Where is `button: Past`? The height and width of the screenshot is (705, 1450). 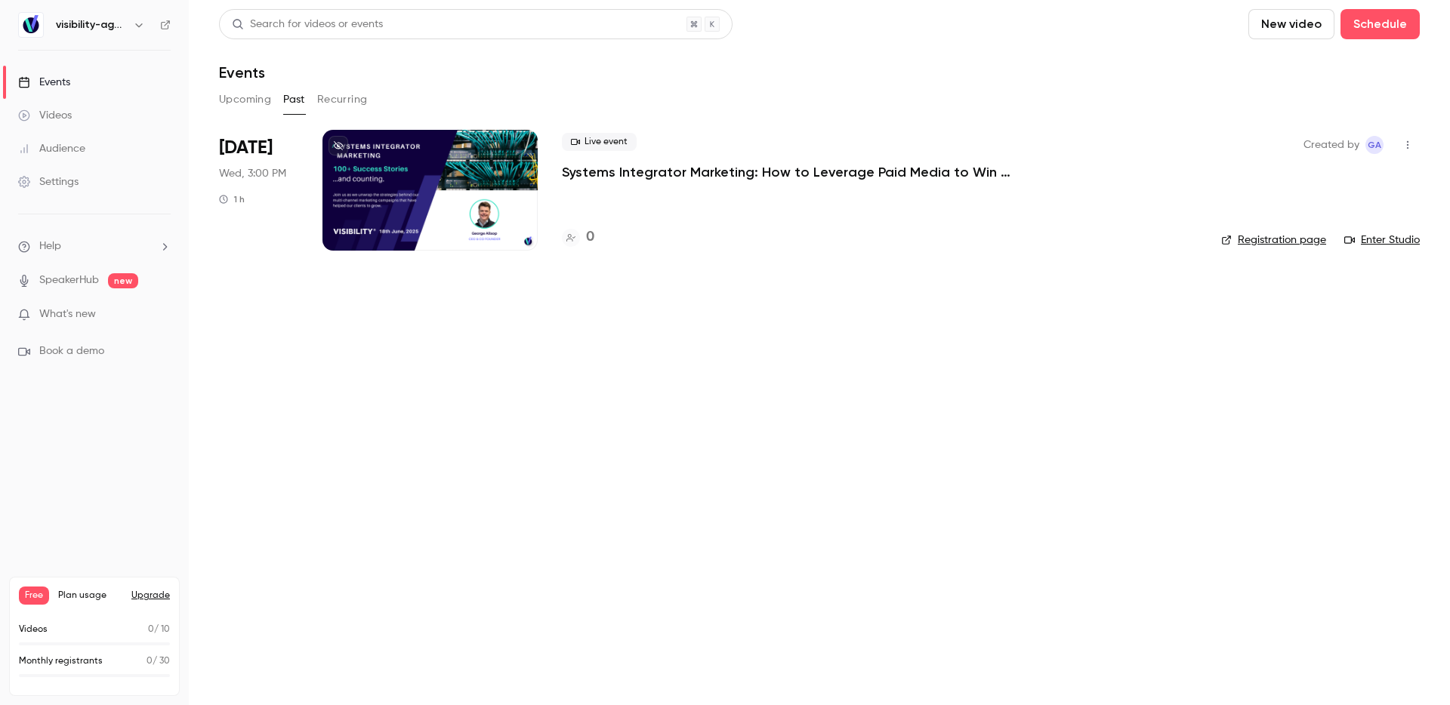
button: Past is located at coordinates (294, 100).